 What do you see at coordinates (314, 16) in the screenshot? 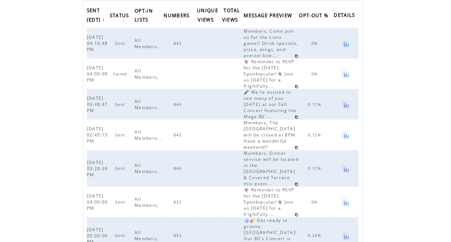
I see `span: OPT-OUT %` at bounding box center [314, 16].